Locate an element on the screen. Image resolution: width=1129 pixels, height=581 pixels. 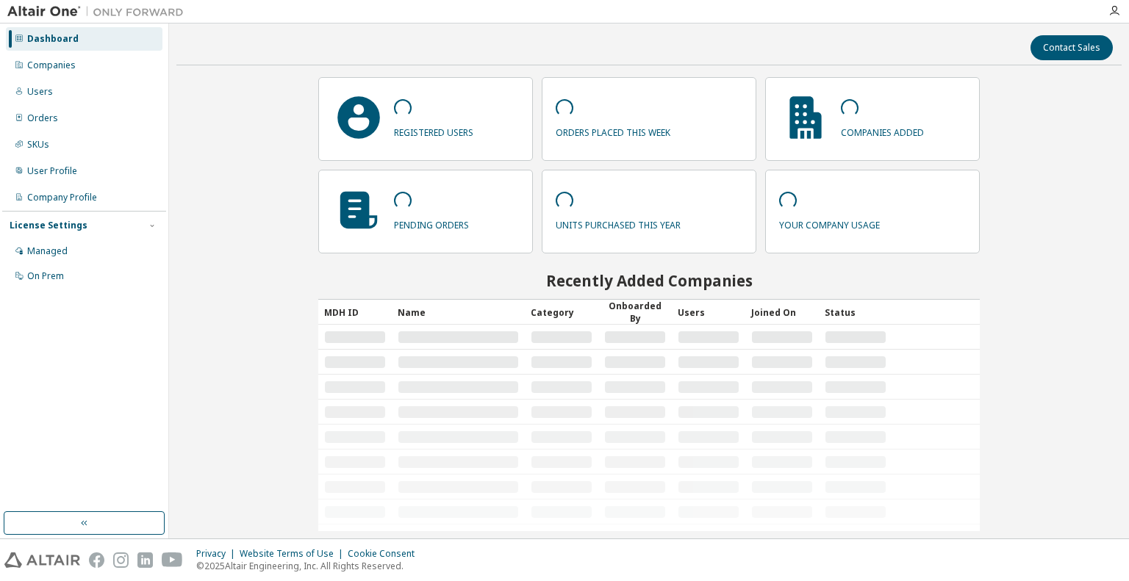
div: Cookie Consent is located at coordinates (385, 554).